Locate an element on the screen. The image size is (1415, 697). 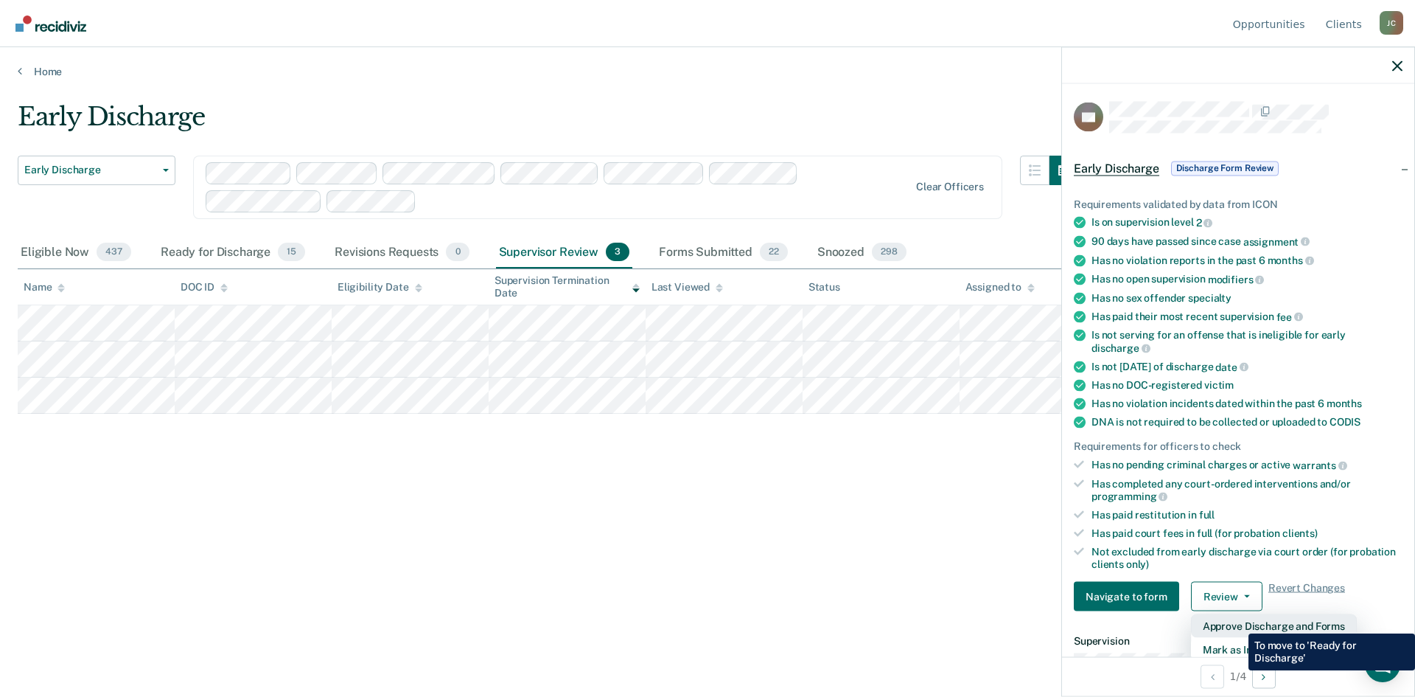
button: Profile dropdown button is located at coordinates (1392, 23).